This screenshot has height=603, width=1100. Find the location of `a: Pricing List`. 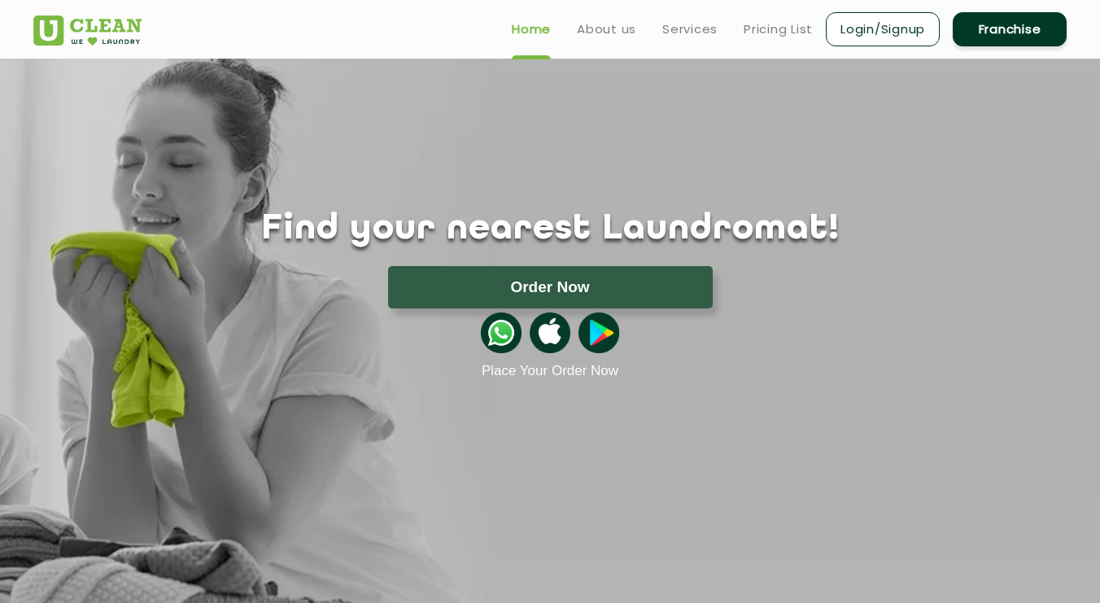

a: Pricing List is located at coordinates (778, 29).